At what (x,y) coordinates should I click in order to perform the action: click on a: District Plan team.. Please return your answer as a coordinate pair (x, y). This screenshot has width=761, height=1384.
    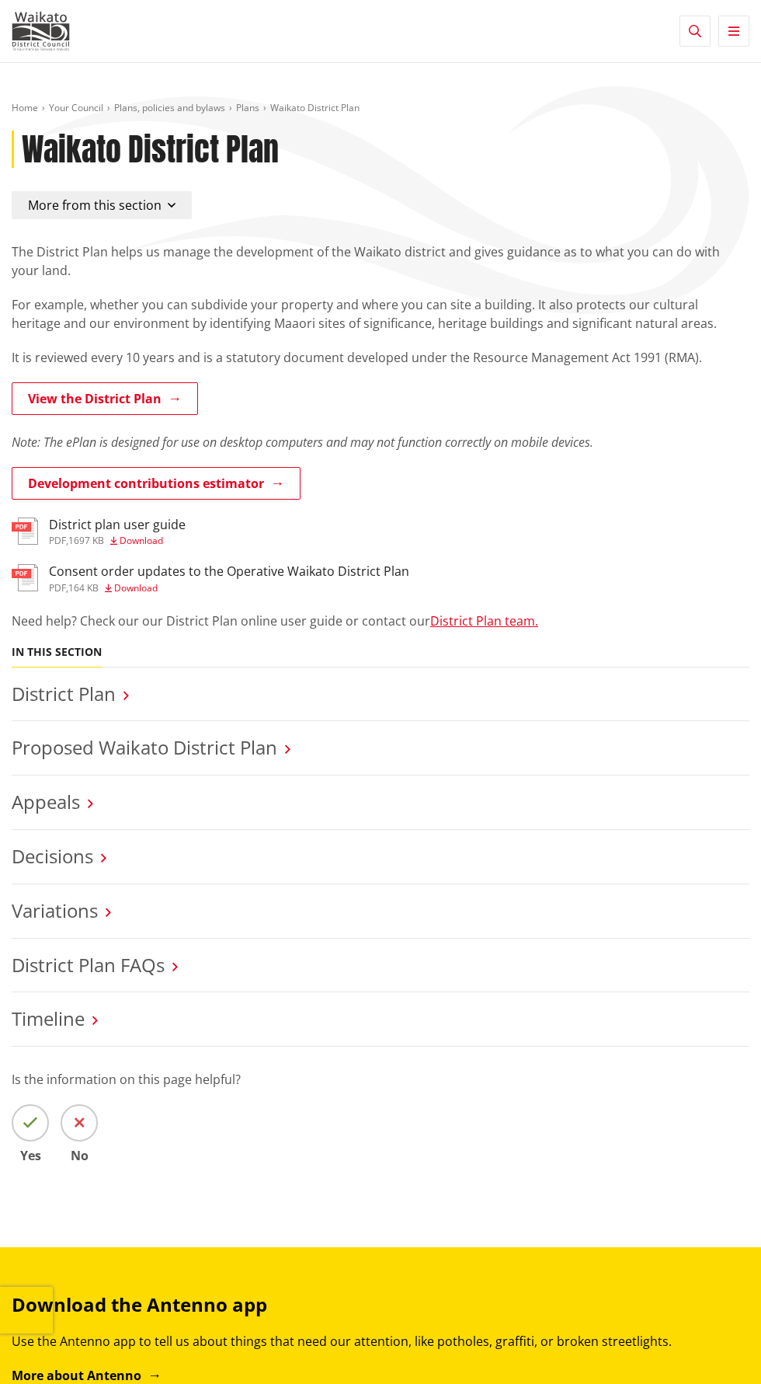
    Looking at the image, I should click on (484, 621).